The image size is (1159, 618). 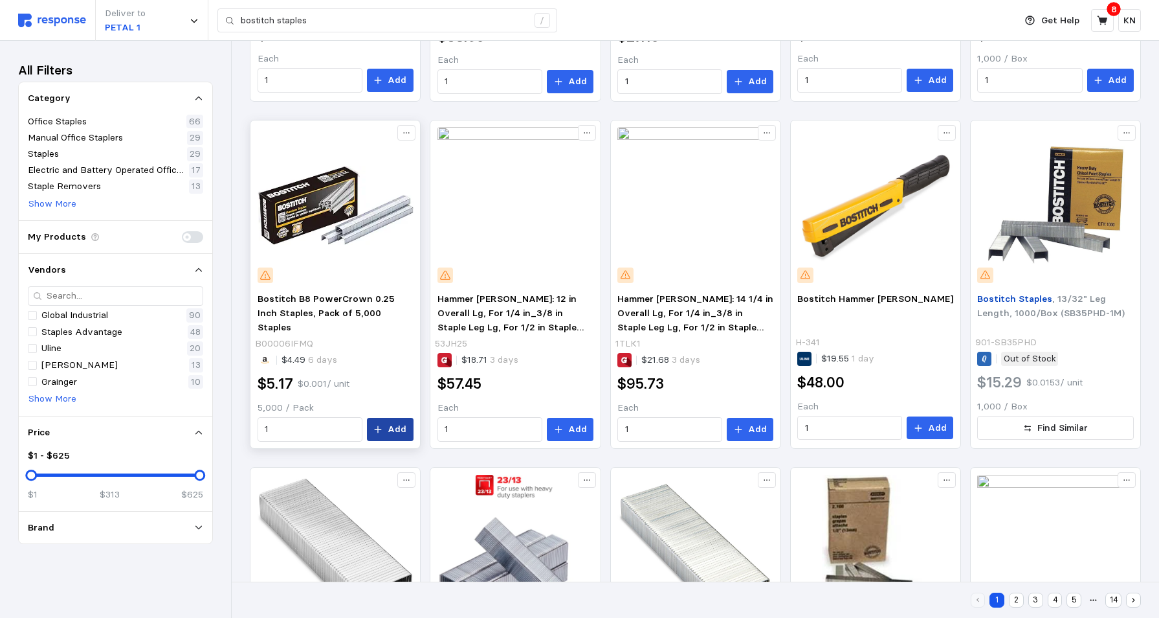 I want to click on button: 14, so click(x=1113, y=599).